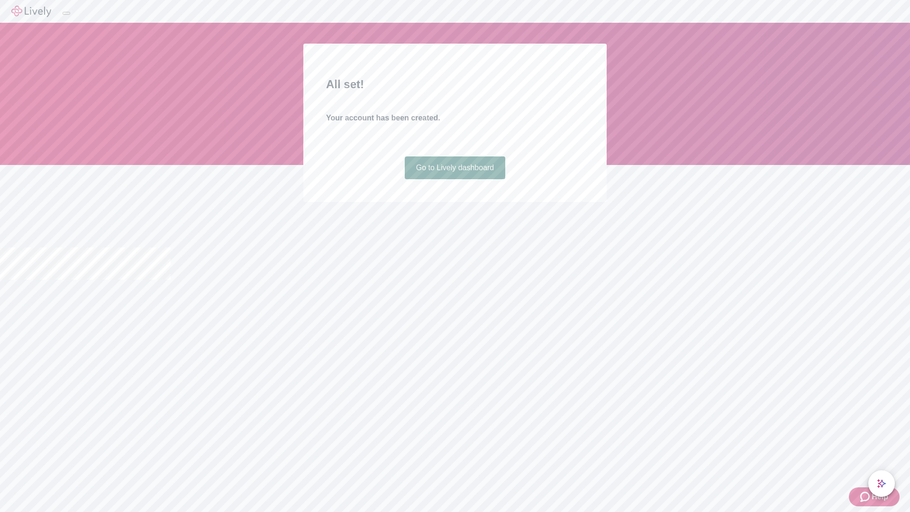  Describe the element at coordinates (66, 13) in the screenshot. I see `button: Log out` at that location.